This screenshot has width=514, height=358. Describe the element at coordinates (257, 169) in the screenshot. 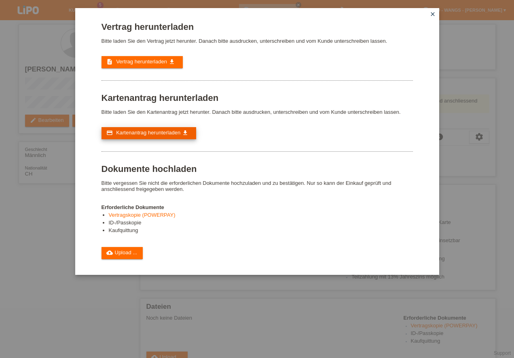

I see `h1: Dokumente hochladen` at that location.